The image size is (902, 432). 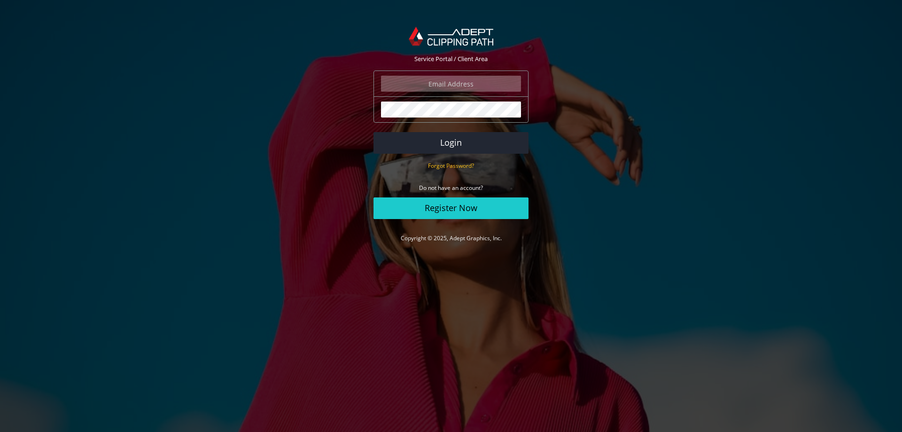 I want to click on small: Forgot Password?, so click(x=451, y=165).